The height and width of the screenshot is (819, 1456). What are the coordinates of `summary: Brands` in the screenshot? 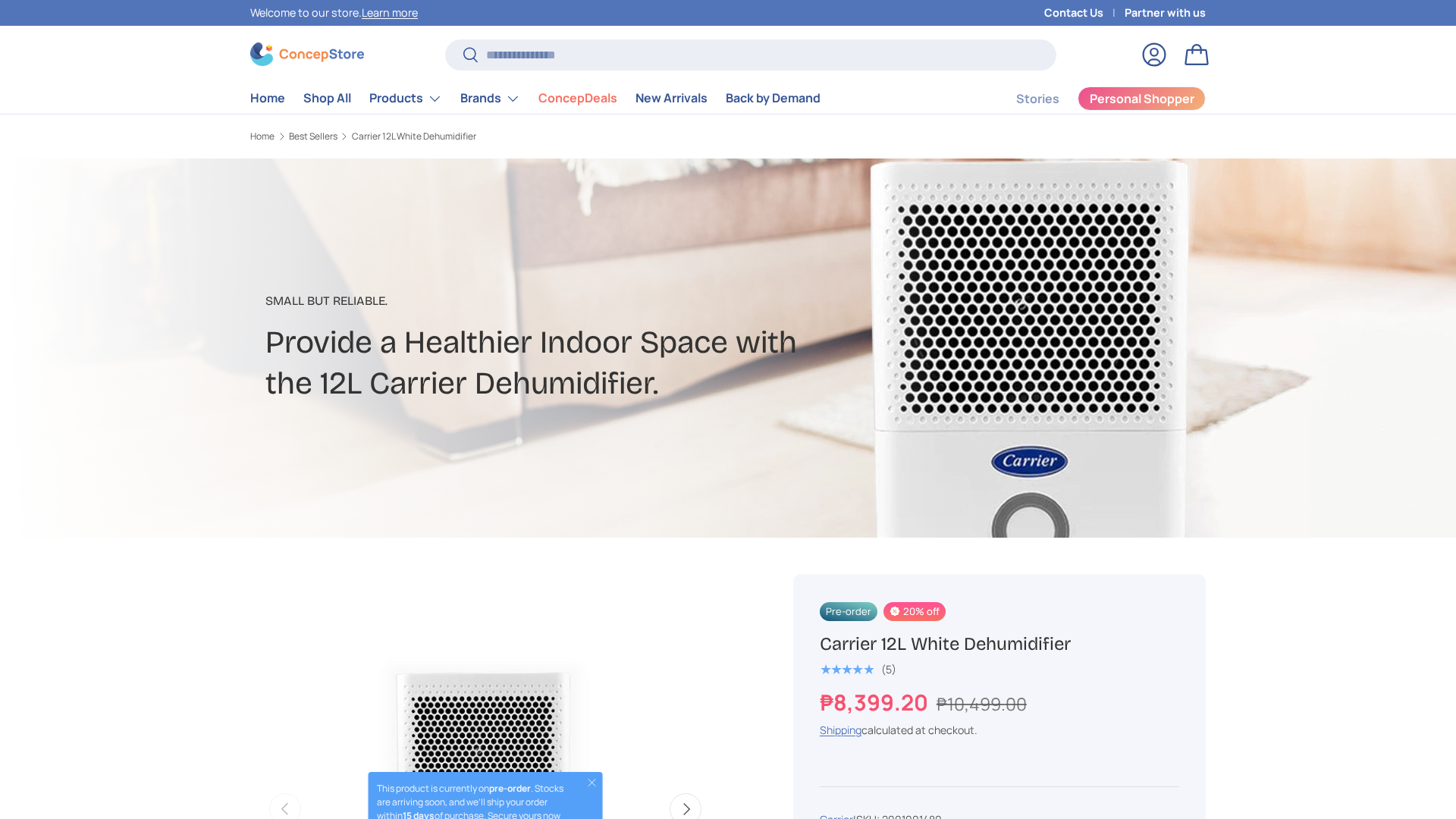 It's located at (490, 99).